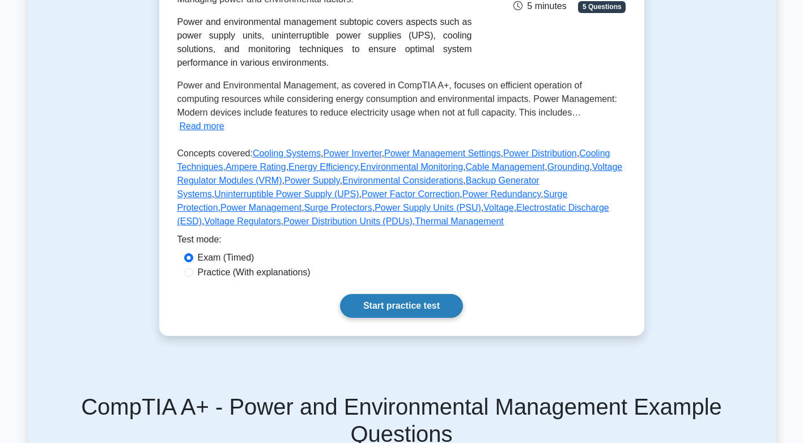 The image size is (803, 443). What do you see at coordinates (312, 180) in the screenshot?
I see `a: Power Supply` at bounding box center [312, 180].